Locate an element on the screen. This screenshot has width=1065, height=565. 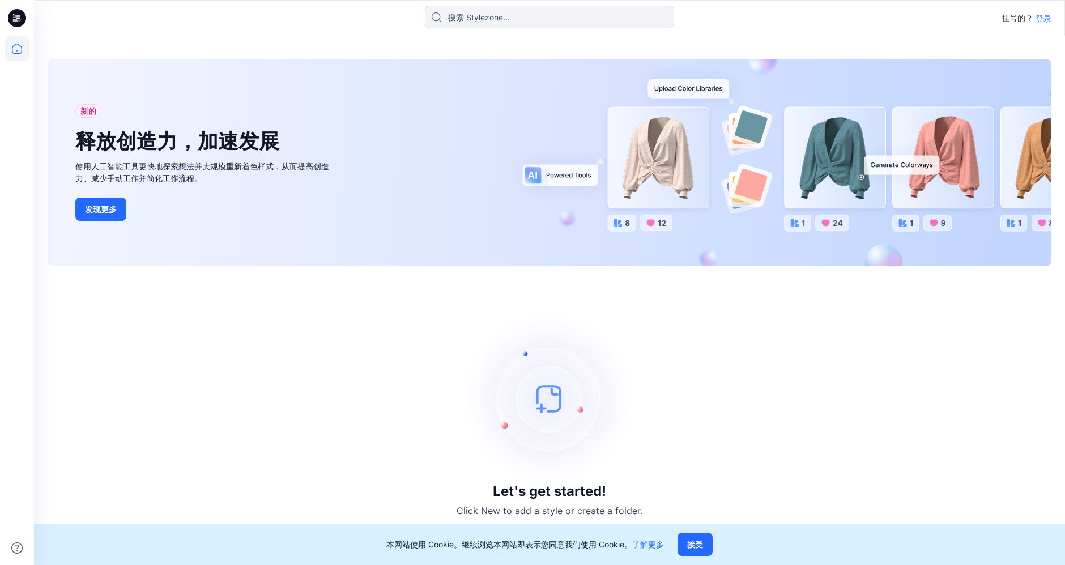
font: 释放创造力，加速发展 is located at coordinates (177, 141).